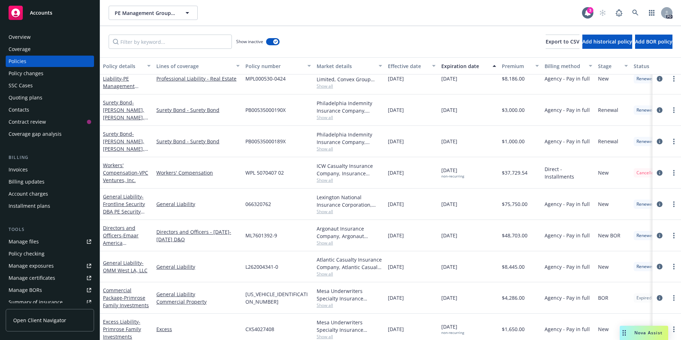 The width and height of the screenshot is (681, 340). Describe the element at coordinates (50, 49) in the screenshot. I see `a: Coverage` at that location.